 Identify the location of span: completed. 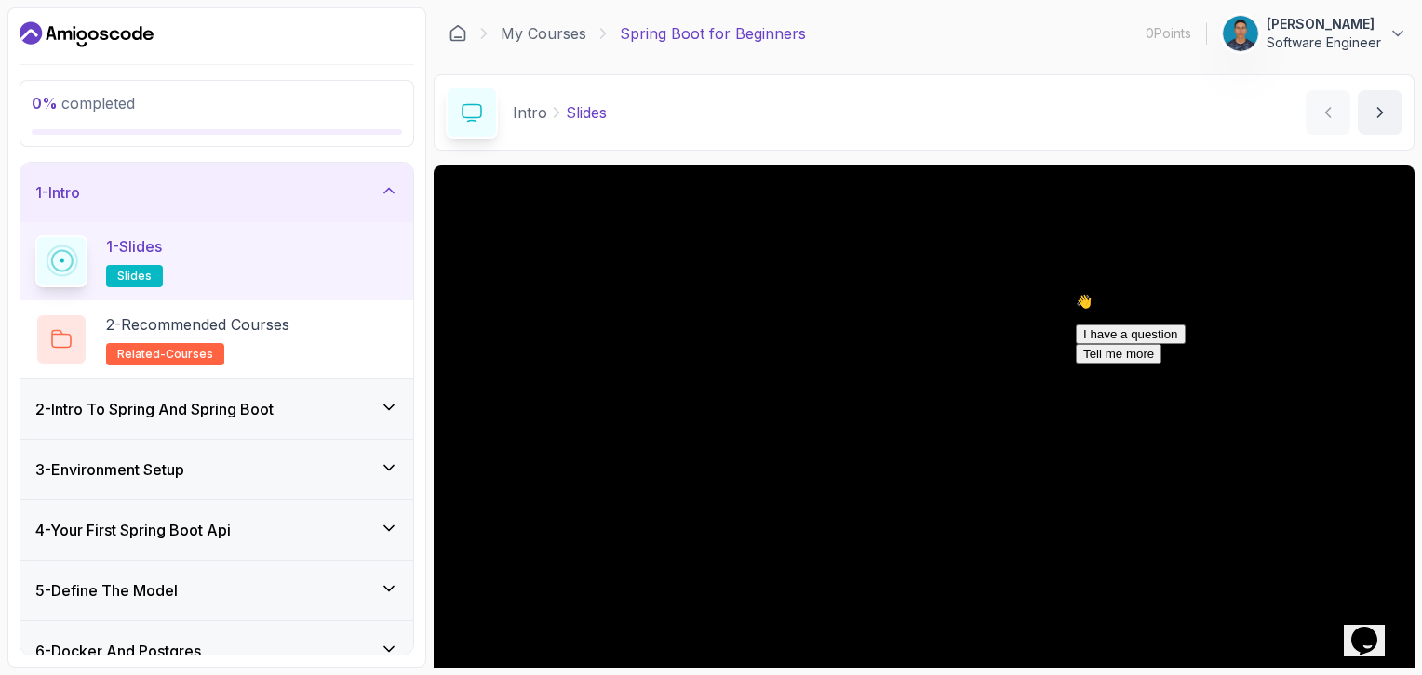
(83, 103).